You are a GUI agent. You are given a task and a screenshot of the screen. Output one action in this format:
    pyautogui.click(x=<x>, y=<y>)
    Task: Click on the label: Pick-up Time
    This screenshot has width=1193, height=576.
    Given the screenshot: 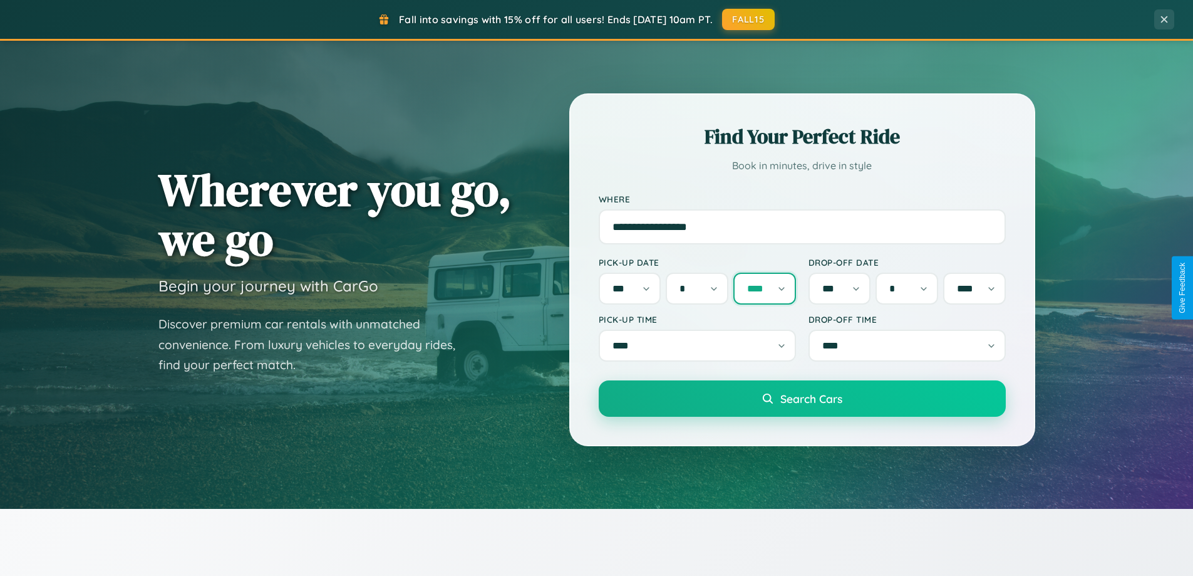 What is the action you would take?
    pyautogui.click(x=697, y=319)
    